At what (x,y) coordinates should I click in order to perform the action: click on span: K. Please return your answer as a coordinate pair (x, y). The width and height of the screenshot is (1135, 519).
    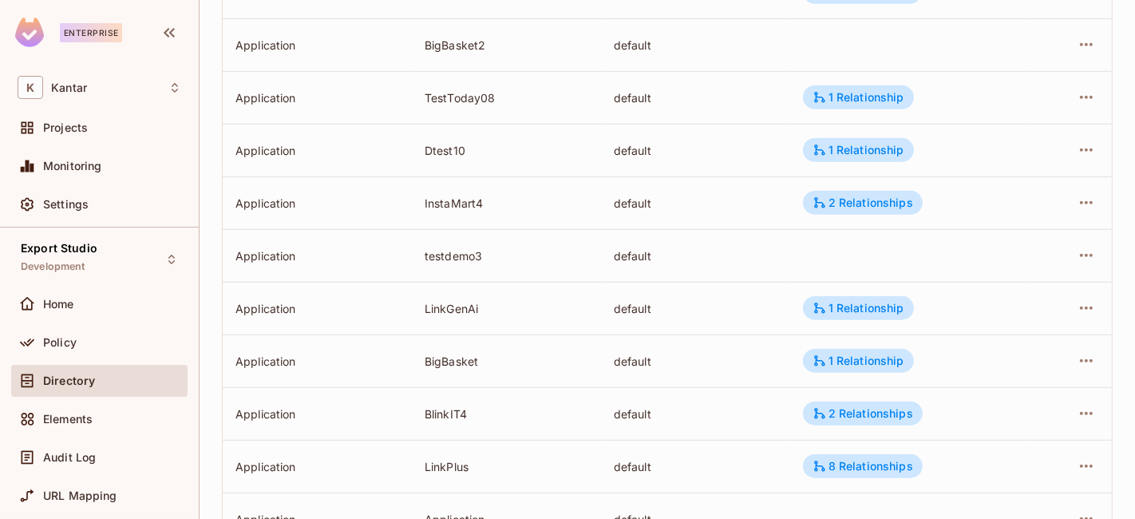
    Looking at the image, I should click on (30, 87).